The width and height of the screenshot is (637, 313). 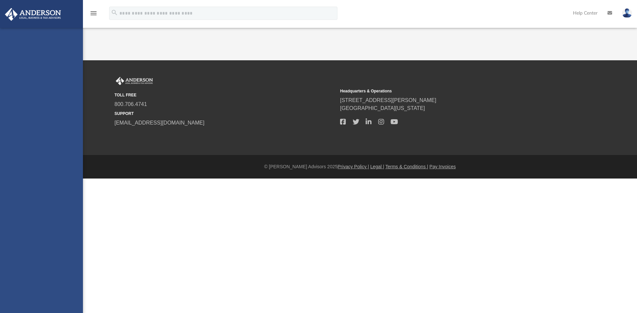 I want to click on small: SUPPORT, so click(x=225, y=114).